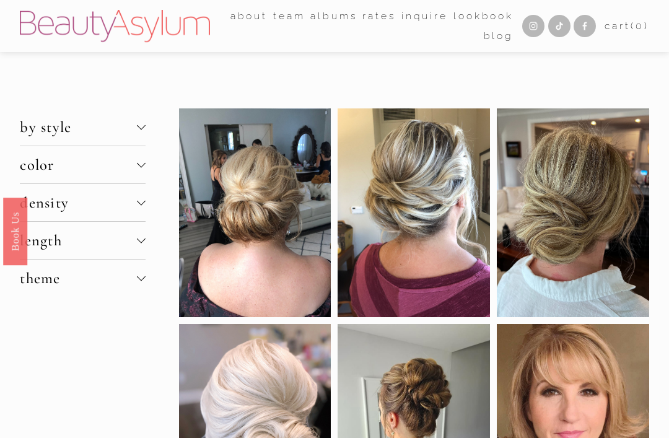  Describe the element at coordinates (82, 278) in the screenshot. I see `button: theme` at that location.